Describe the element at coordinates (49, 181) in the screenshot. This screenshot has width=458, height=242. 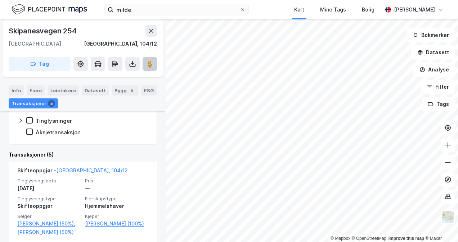
I see `span: Tinglysningsdato` at that location.